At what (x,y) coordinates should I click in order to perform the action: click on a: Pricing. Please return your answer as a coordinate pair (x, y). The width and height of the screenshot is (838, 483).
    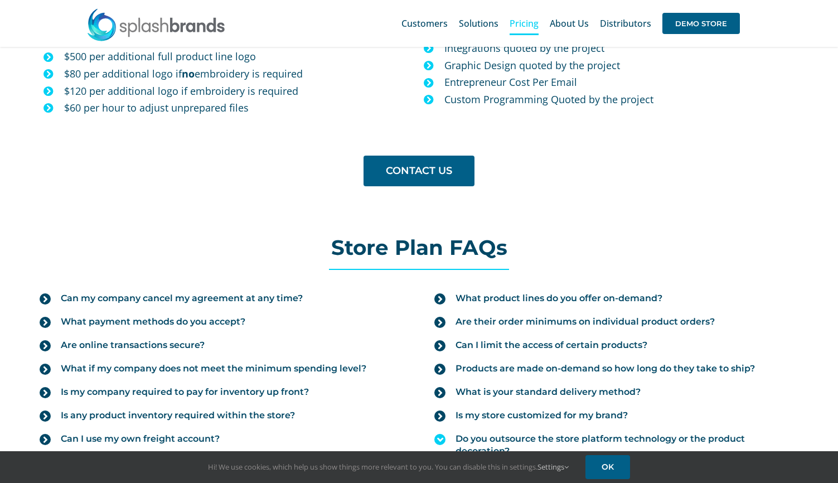
    Looking at the image, I should click on (524, 23).